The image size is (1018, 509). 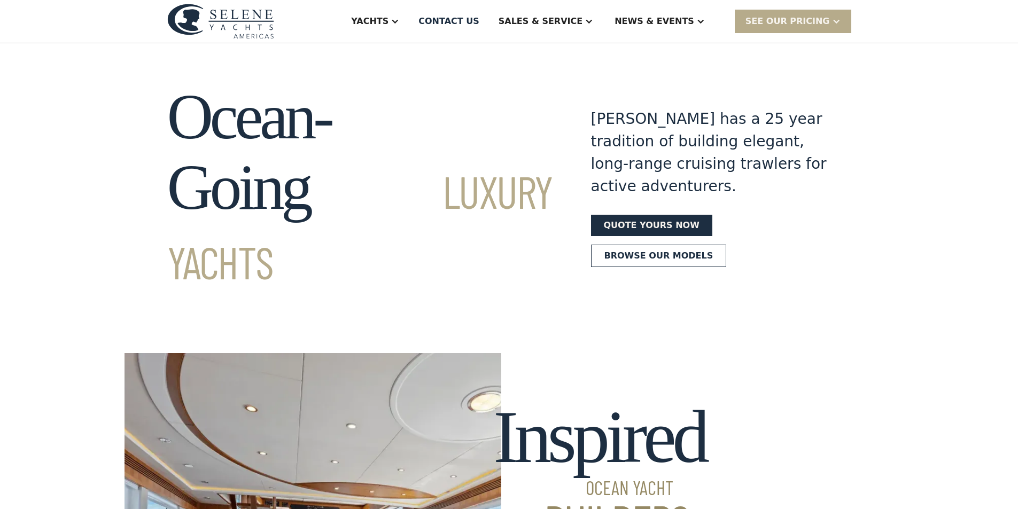 I want to click on div: Yachts, so click(x=370, y=21).